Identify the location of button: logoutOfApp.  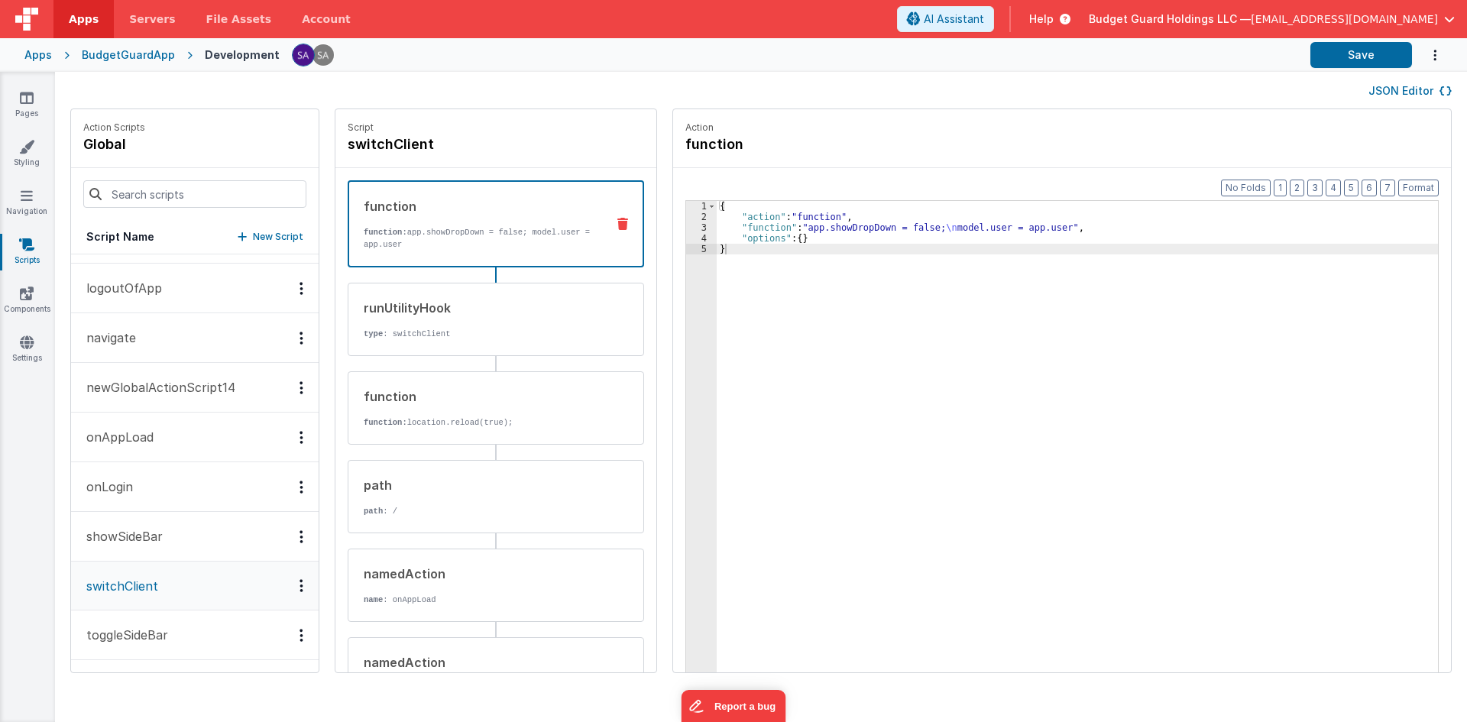
(195, 288).